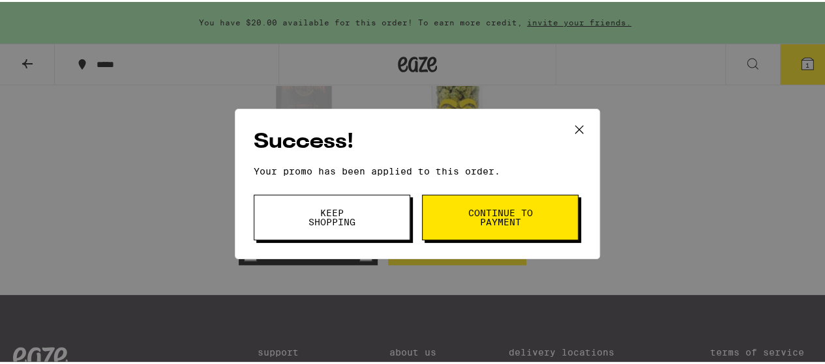  Describe the element at coordinates (332, 216) in the screenshot. I see `span: Keep Shopping` at that location.